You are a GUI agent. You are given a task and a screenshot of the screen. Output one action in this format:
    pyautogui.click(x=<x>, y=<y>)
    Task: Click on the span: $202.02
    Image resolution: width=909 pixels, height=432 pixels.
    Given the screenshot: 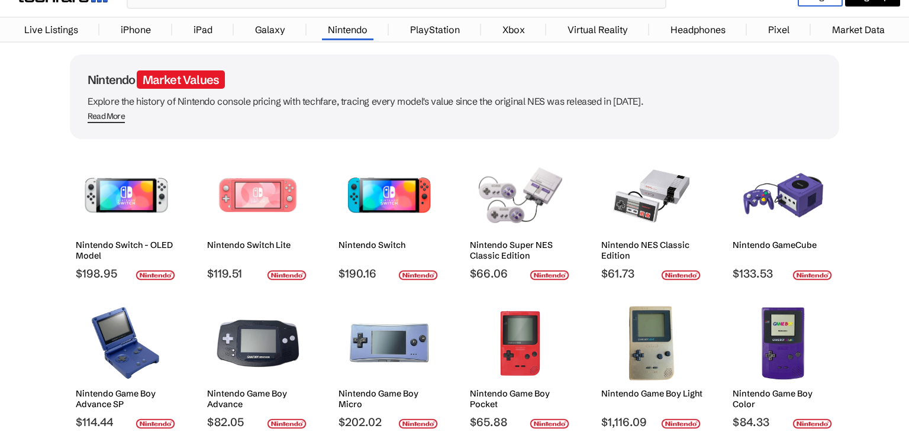 What is the action you would take?
    pyautogui.click(x=389, y=422)
    